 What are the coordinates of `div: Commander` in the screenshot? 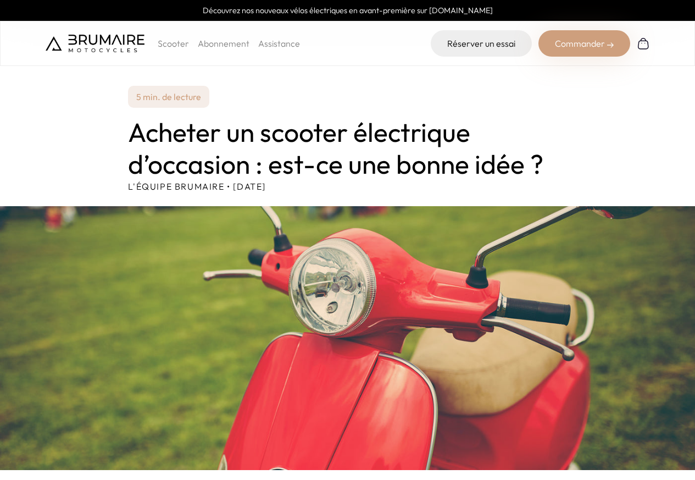 It's located at (584, 43).